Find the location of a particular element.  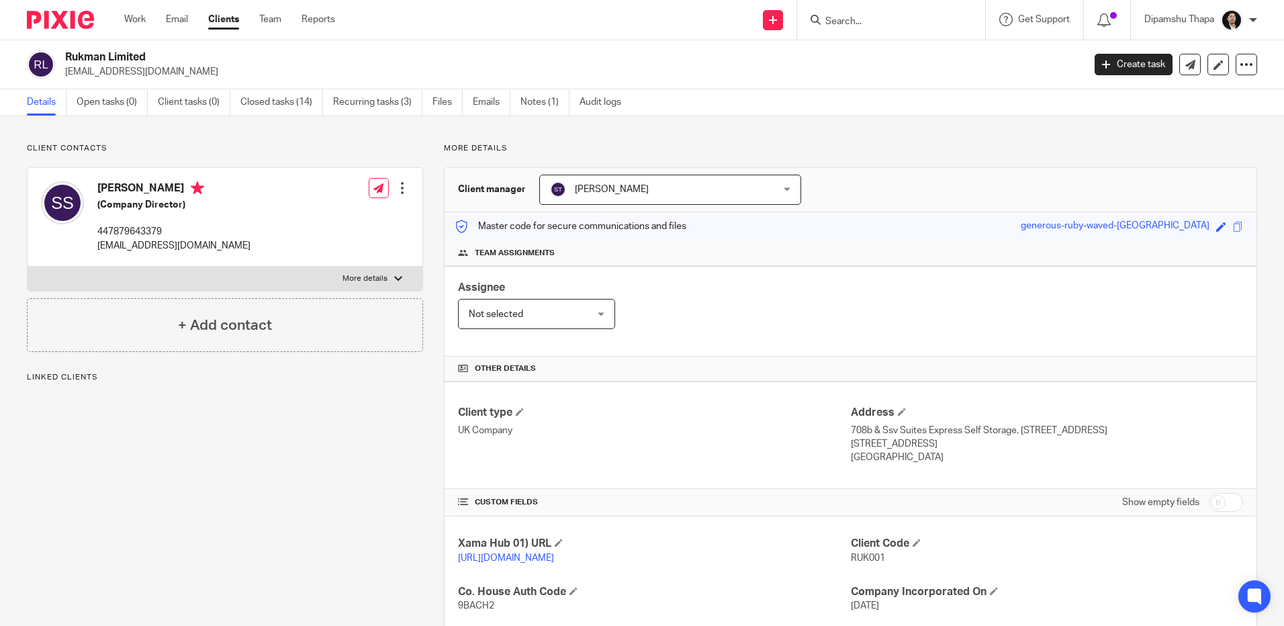

span: Get Support is located at coordinates (1043, 19).